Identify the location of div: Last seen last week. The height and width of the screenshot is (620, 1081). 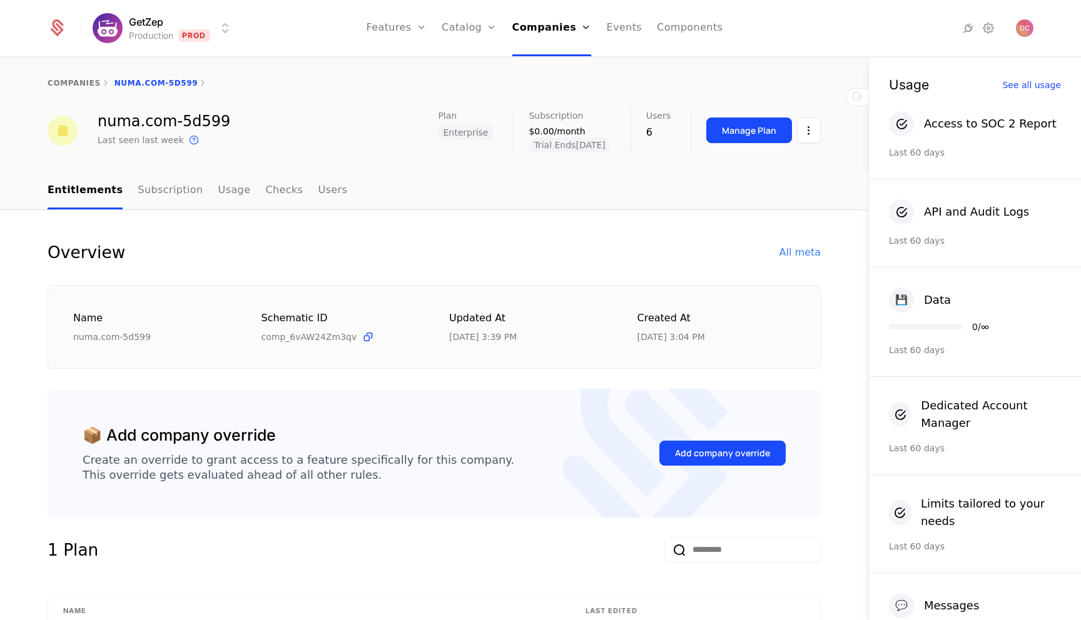
(141, 140).